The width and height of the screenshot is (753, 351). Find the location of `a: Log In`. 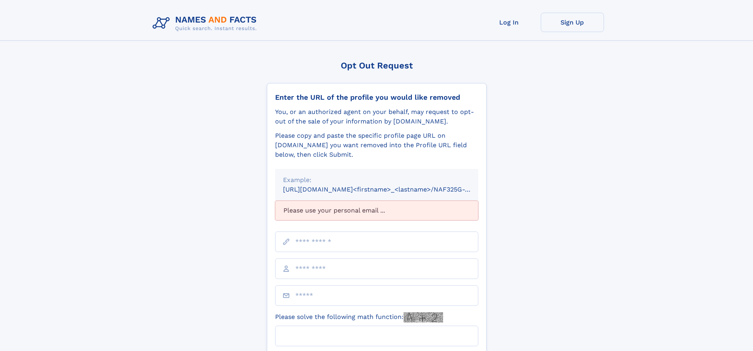

a: Log In is located at coordinates (509, 22).